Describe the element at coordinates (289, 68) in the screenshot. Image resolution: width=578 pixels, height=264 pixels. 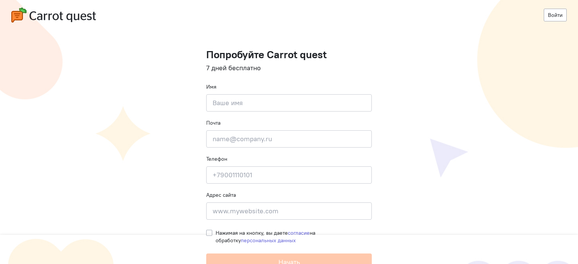
I see `h4: 7 дней бесплатно` at that location.